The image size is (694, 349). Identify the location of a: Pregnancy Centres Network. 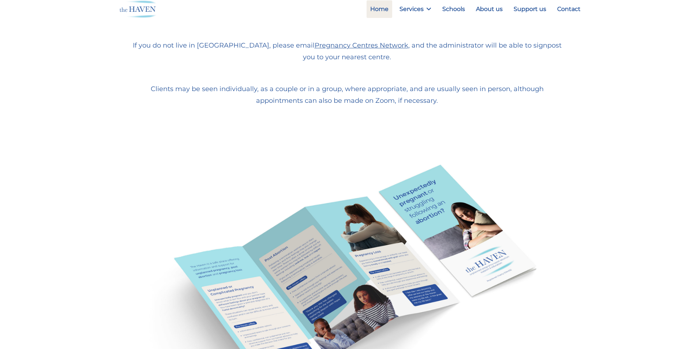
(361, 45).